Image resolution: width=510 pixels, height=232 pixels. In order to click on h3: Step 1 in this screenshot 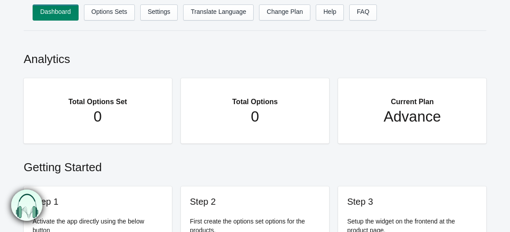, I will do `click(98, 202)`.